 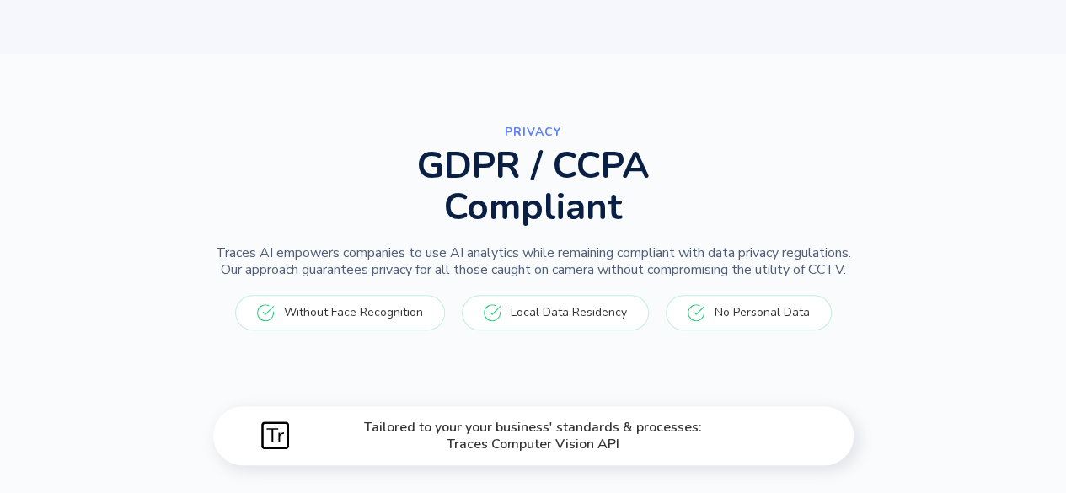 I want to click on div: Without Face Recognition, so click(x=353, y=313).